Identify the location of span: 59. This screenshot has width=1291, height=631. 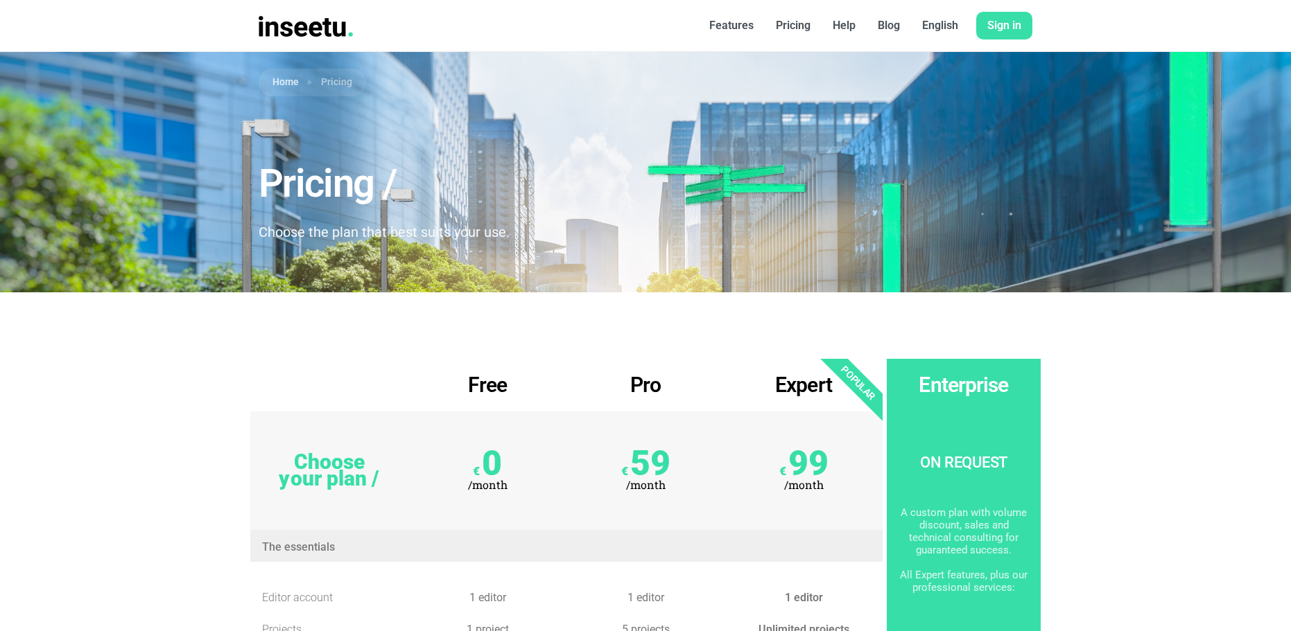
(650, 464).